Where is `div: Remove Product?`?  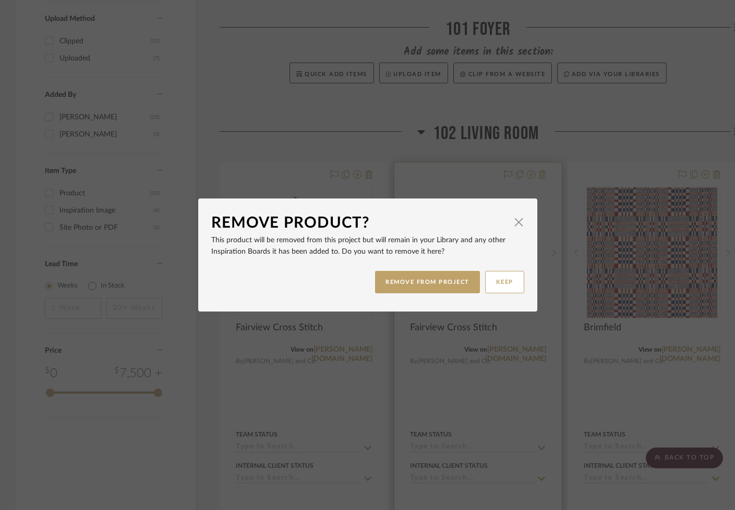
div: Remove Product? is located at coordinates (360, 223).